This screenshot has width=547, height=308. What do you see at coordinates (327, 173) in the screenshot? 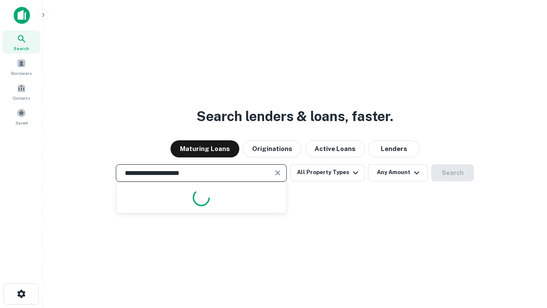
I see `button: All Property Types` at bounding box center [327, 173].